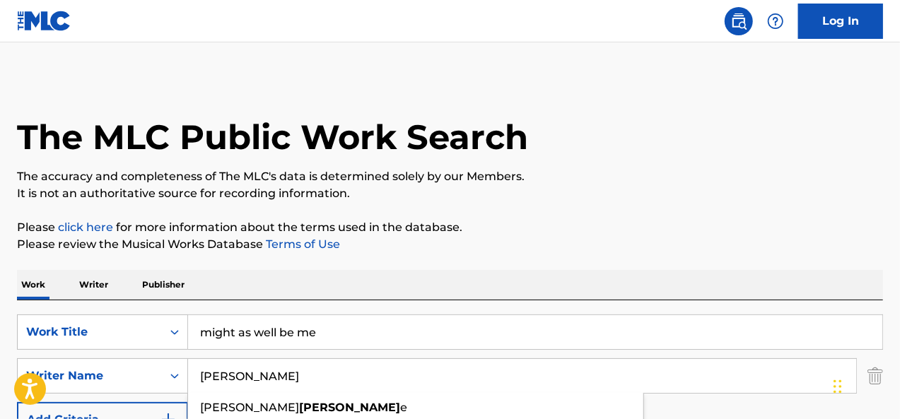 Image resolution: width=900 pixels, height=419 pixels. I want to click on a: Terms of Use, so click(301, 244).